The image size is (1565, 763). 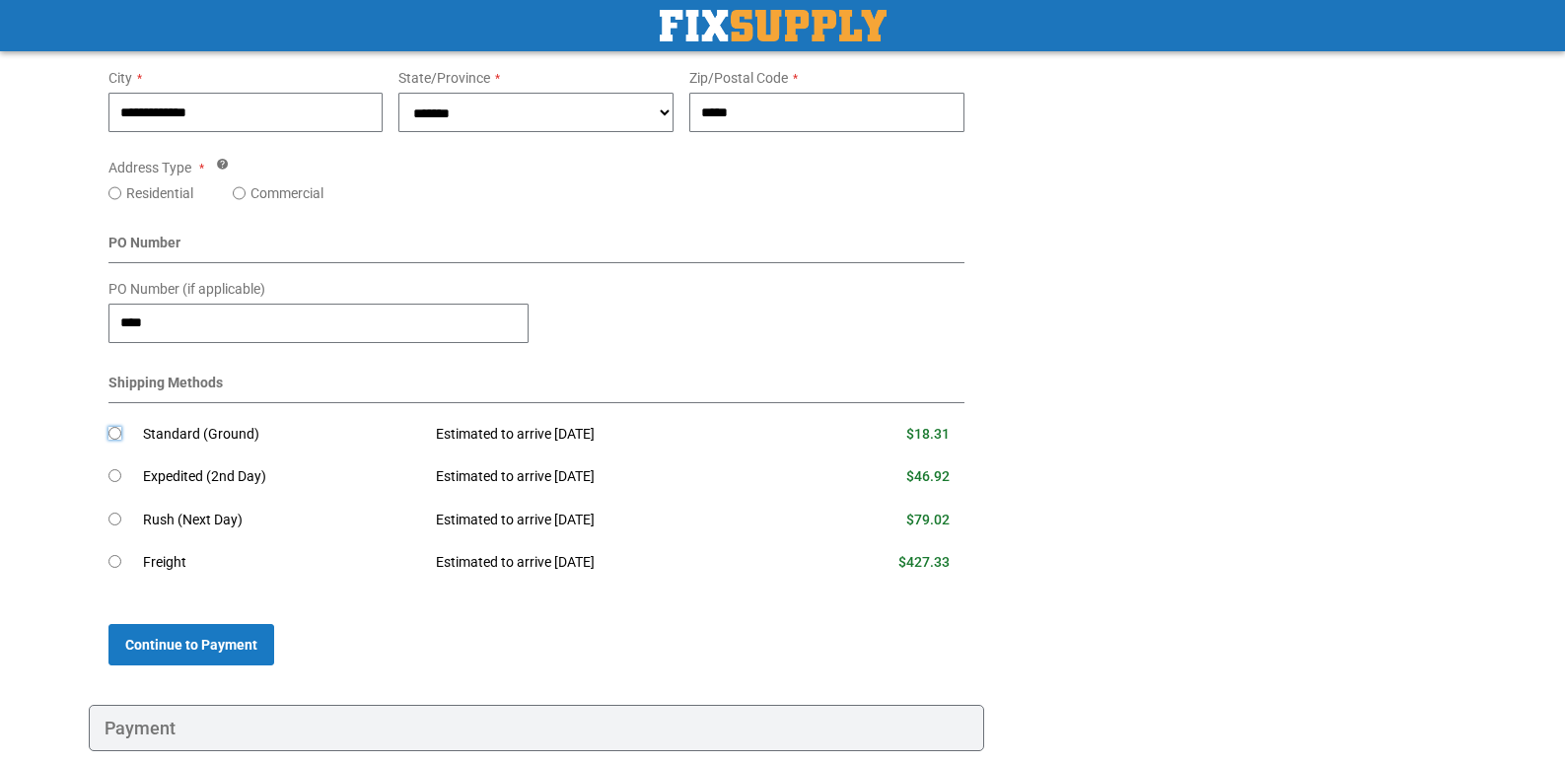 What do you see at coordinates (928, 520) in the screenshot?
I see `span: $79.02` at bounding box center [928, 520].